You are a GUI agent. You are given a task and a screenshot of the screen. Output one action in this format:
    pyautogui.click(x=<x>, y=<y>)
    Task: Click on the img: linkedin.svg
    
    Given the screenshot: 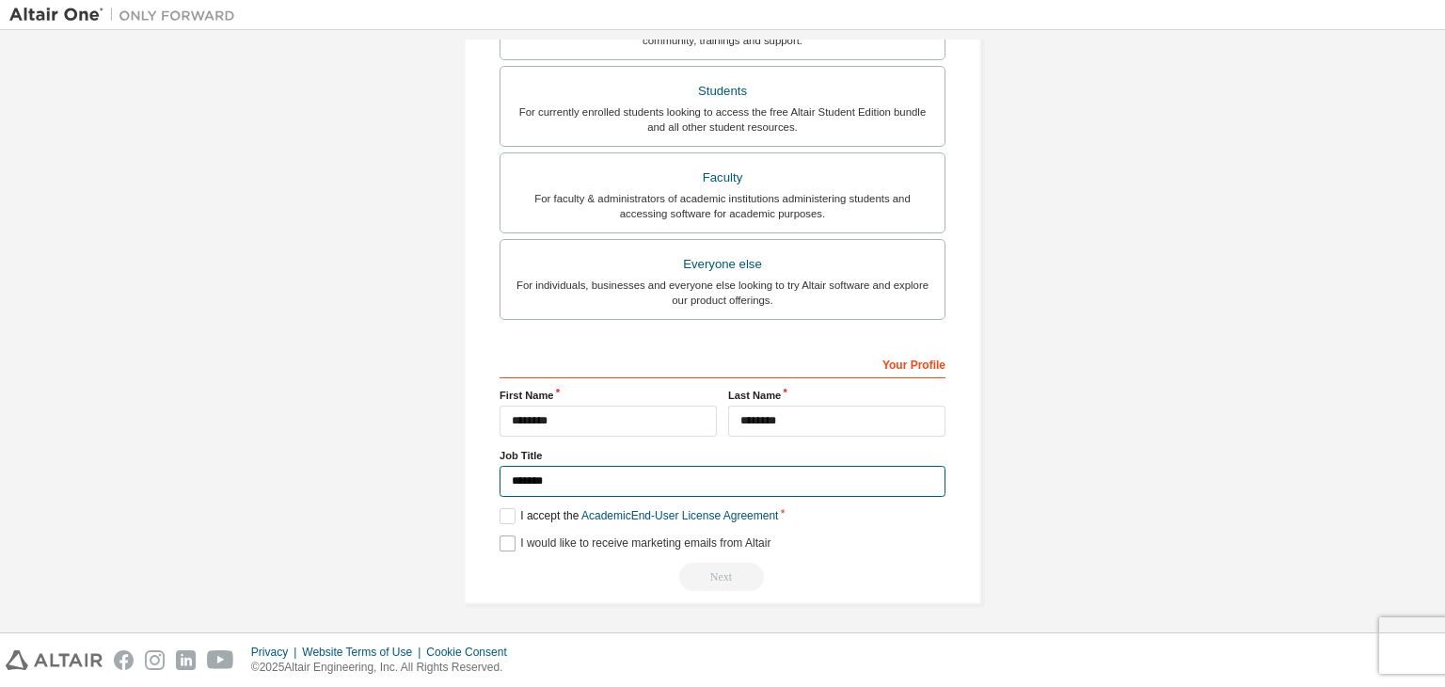 What is the action you would take?
    pyautogui.click(x=185, y=659)
    